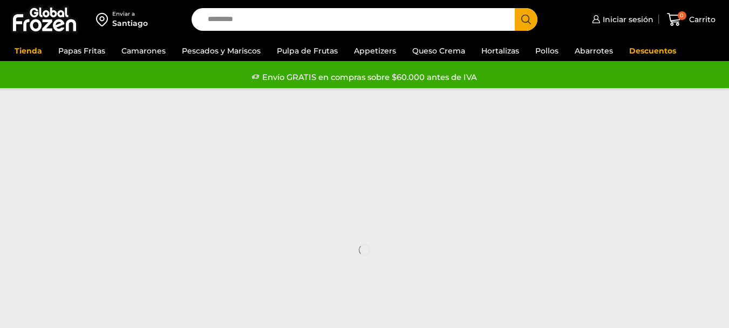  Describe the element at coordinates (547, 51) in the screenshot. I see `a: Pollos` at that location.